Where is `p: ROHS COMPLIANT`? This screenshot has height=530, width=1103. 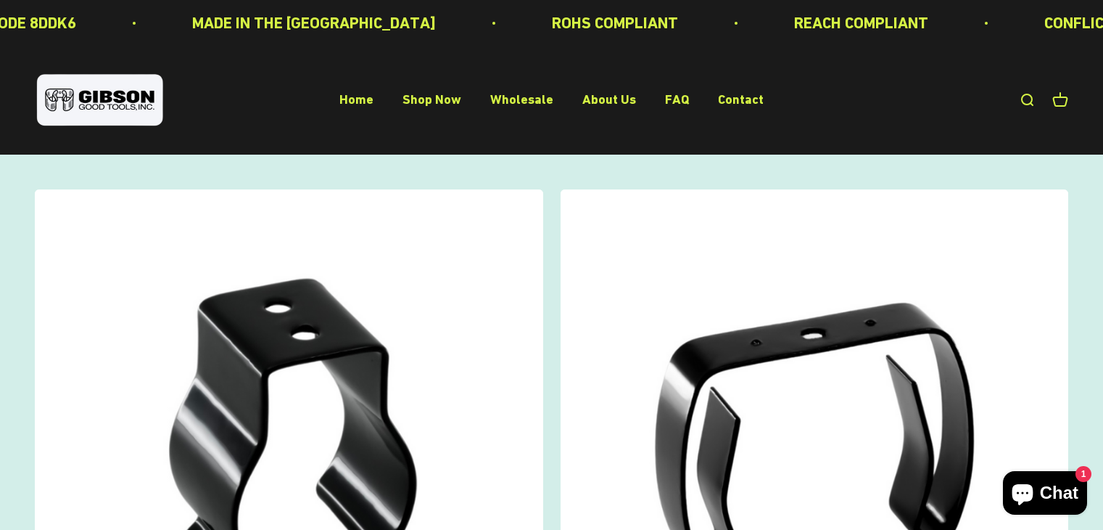 p: ROHS COMPLIANT is located at coordinates (601, 22).